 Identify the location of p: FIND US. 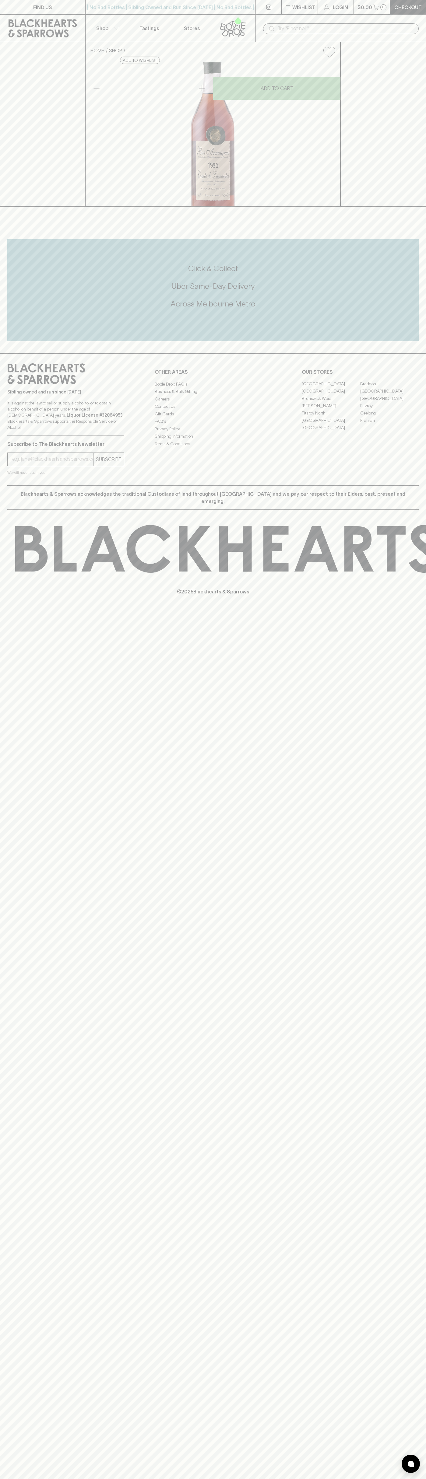
(43, 7).